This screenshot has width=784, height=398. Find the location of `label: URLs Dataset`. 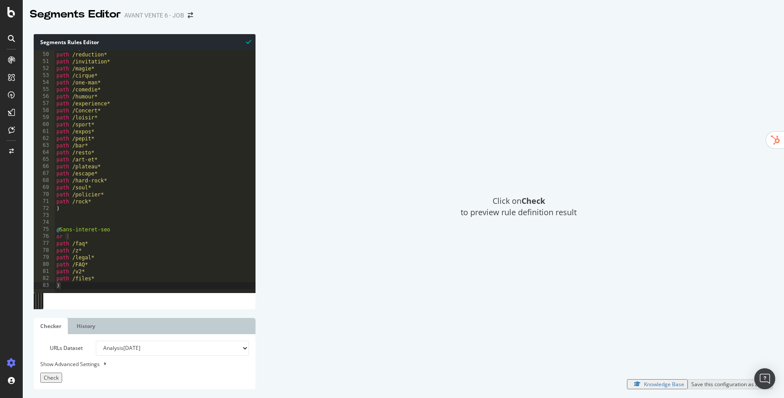

label: URLs Dataset is located at coordinates (61, 348).